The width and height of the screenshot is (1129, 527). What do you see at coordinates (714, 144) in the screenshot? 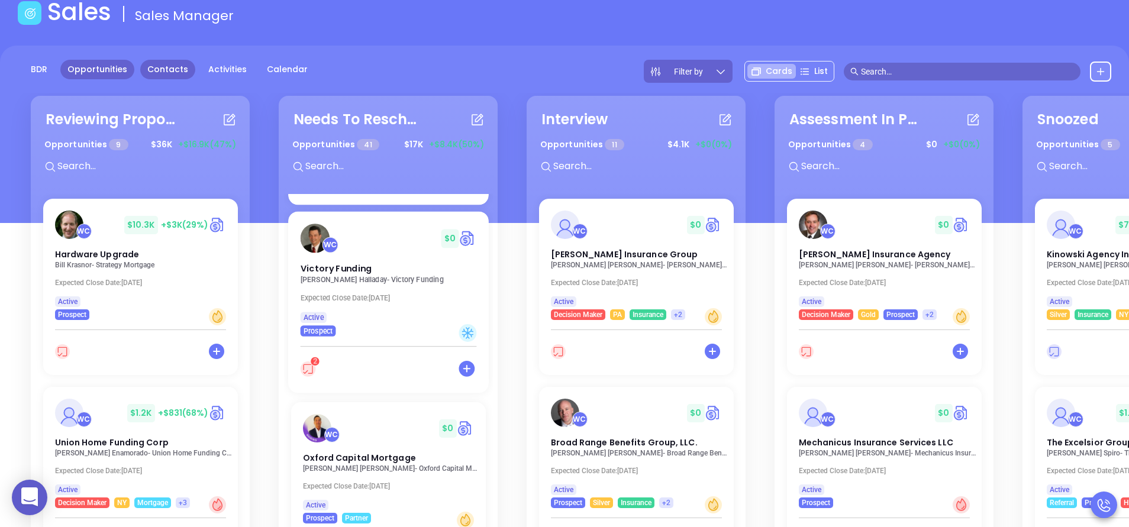
I see `span: +$0 (0%)` at bounding box center [714, 144].